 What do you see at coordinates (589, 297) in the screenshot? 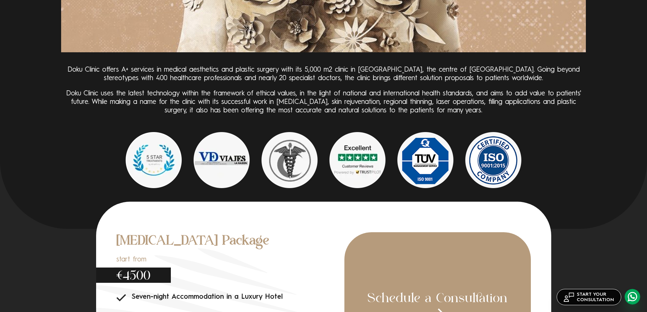
I see `a: START YOURCONSULTATION` at bounding box center [589, 297].